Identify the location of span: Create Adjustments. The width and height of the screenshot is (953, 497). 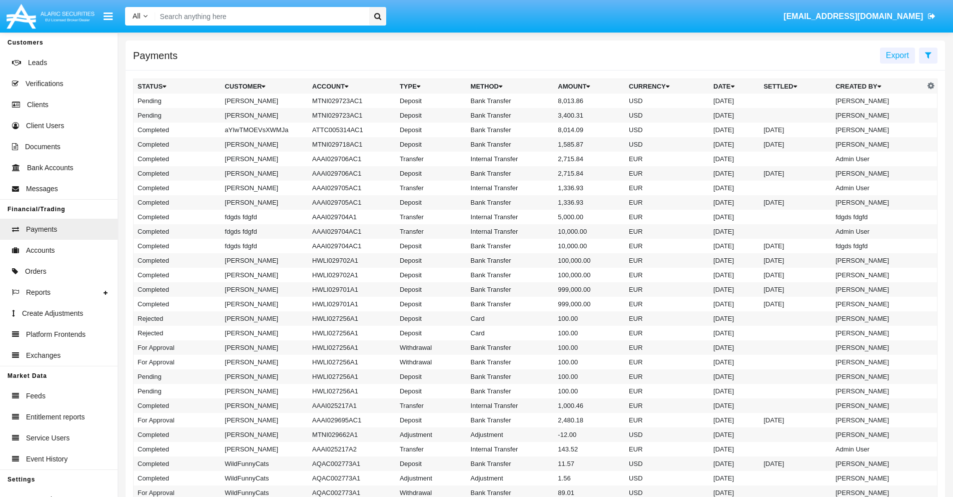
(53, 313).